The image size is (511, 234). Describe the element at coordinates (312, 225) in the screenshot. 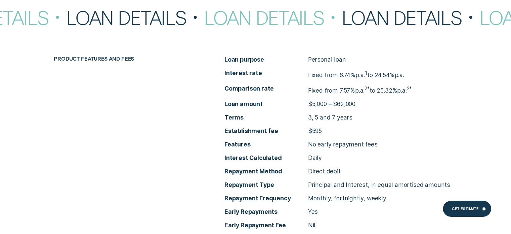

I see `p: Nil` at that location.